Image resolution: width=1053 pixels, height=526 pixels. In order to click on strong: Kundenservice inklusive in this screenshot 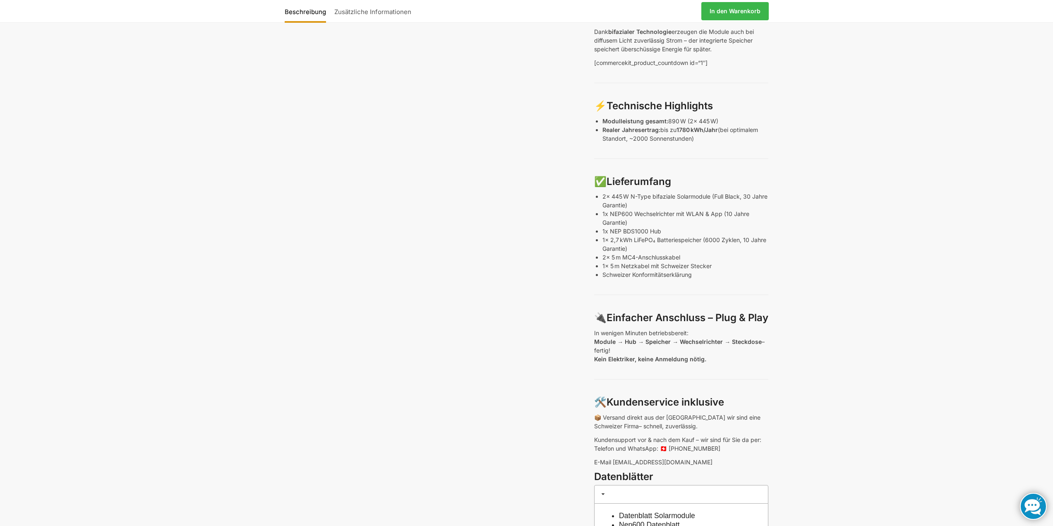, I will do `click(666, 402)`.